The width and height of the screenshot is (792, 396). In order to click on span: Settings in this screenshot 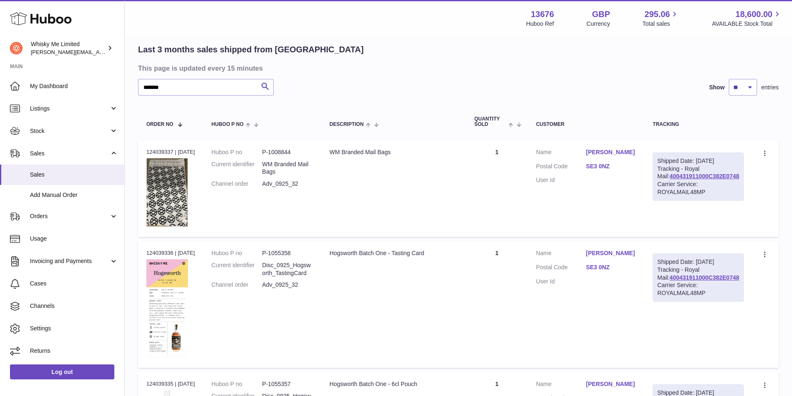, I will do `click(74, 328)`.